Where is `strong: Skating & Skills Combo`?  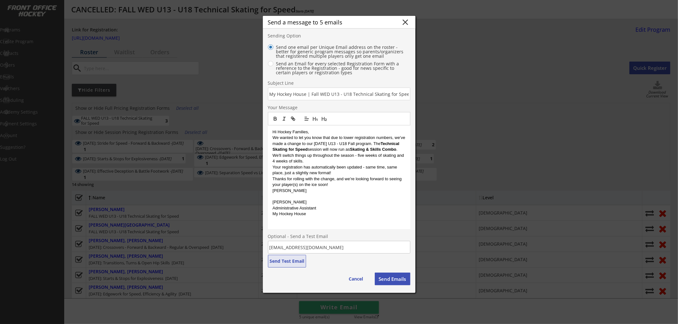
strong: Skating & Skills Combo is located at coordinates (373, 149).